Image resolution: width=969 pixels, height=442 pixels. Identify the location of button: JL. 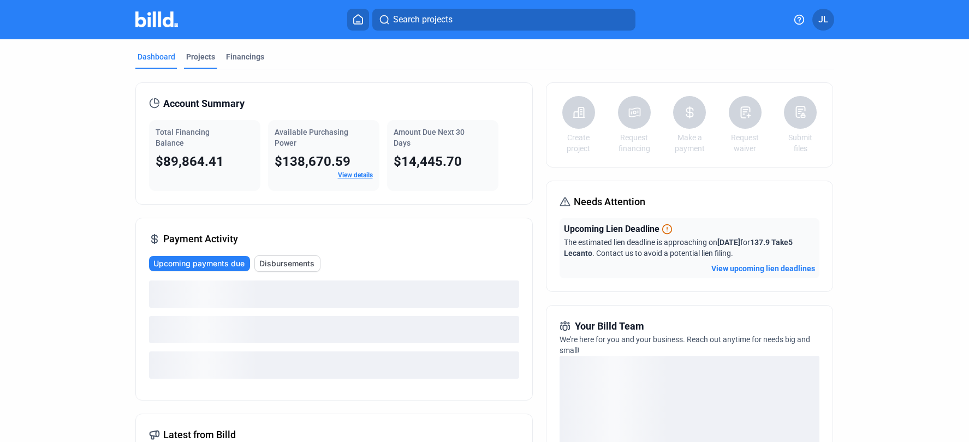
(823, 20).